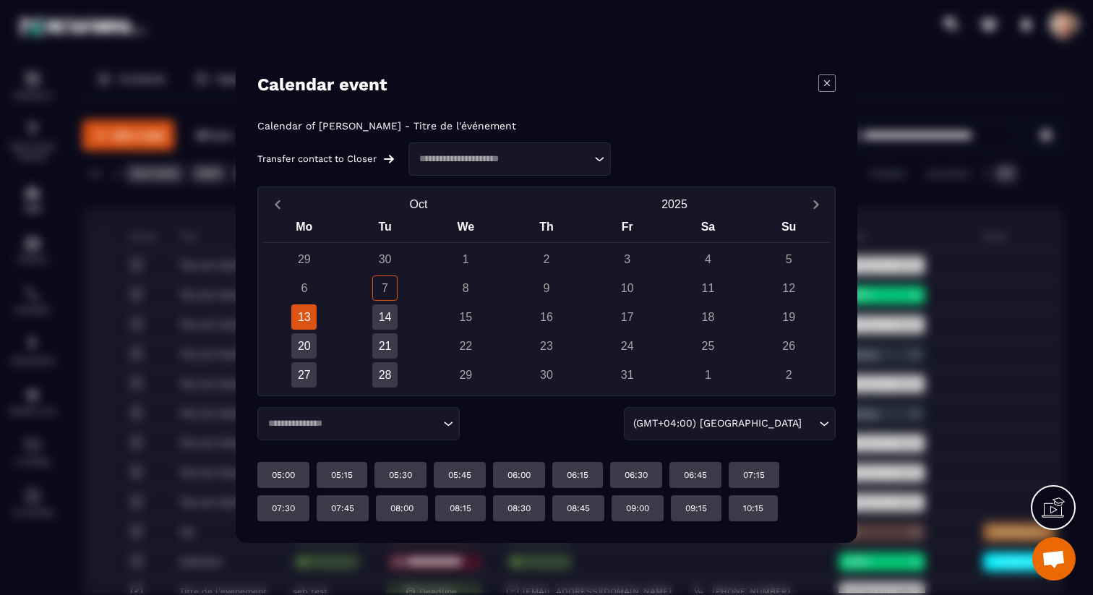  Describe the element at coordinates (283, 475) in the screenshot. I see `p: 05:00` at that location.